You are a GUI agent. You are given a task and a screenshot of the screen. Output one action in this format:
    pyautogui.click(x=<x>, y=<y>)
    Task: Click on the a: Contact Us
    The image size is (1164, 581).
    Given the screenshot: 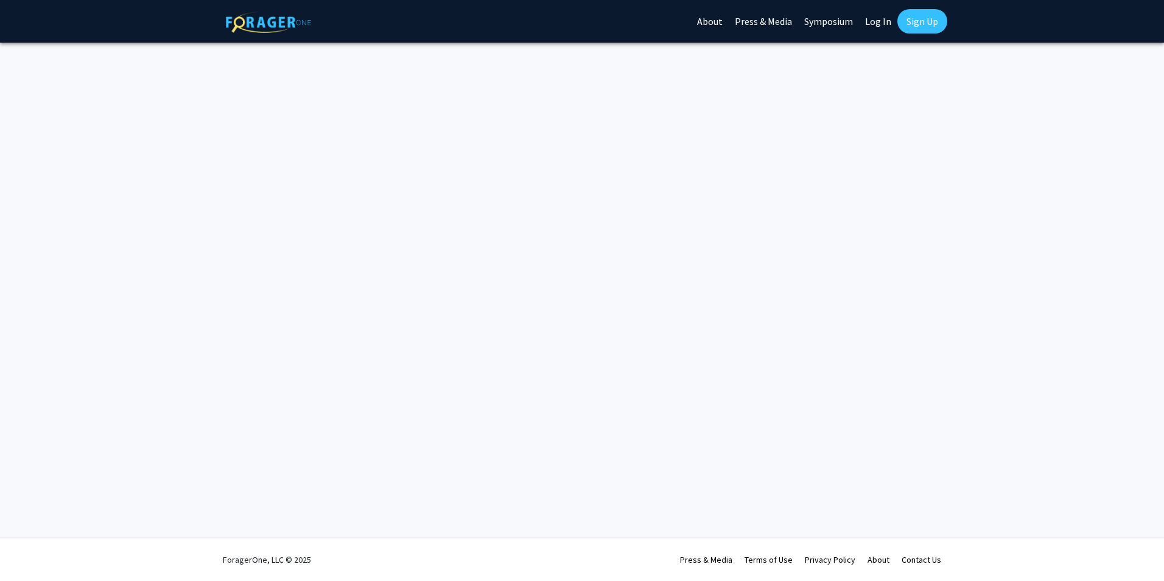 What is the action you would take?
    pyautogui.click(x=921, y=559)
    